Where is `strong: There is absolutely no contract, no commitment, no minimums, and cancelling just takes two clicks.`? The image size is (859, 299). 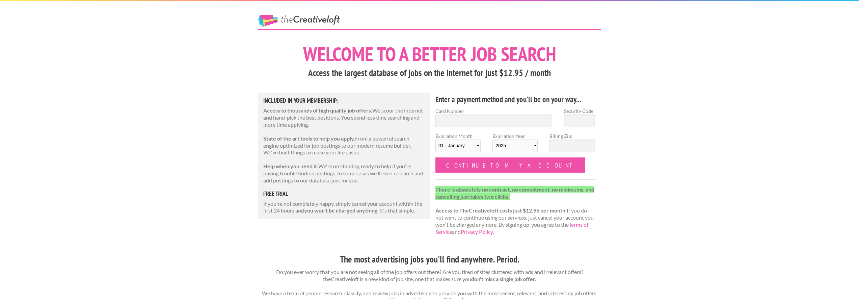 strong: There is absolutely no contract, no commitment, no minimums, and cancelling just takes two clicks. is located at coordinates (515, 193).